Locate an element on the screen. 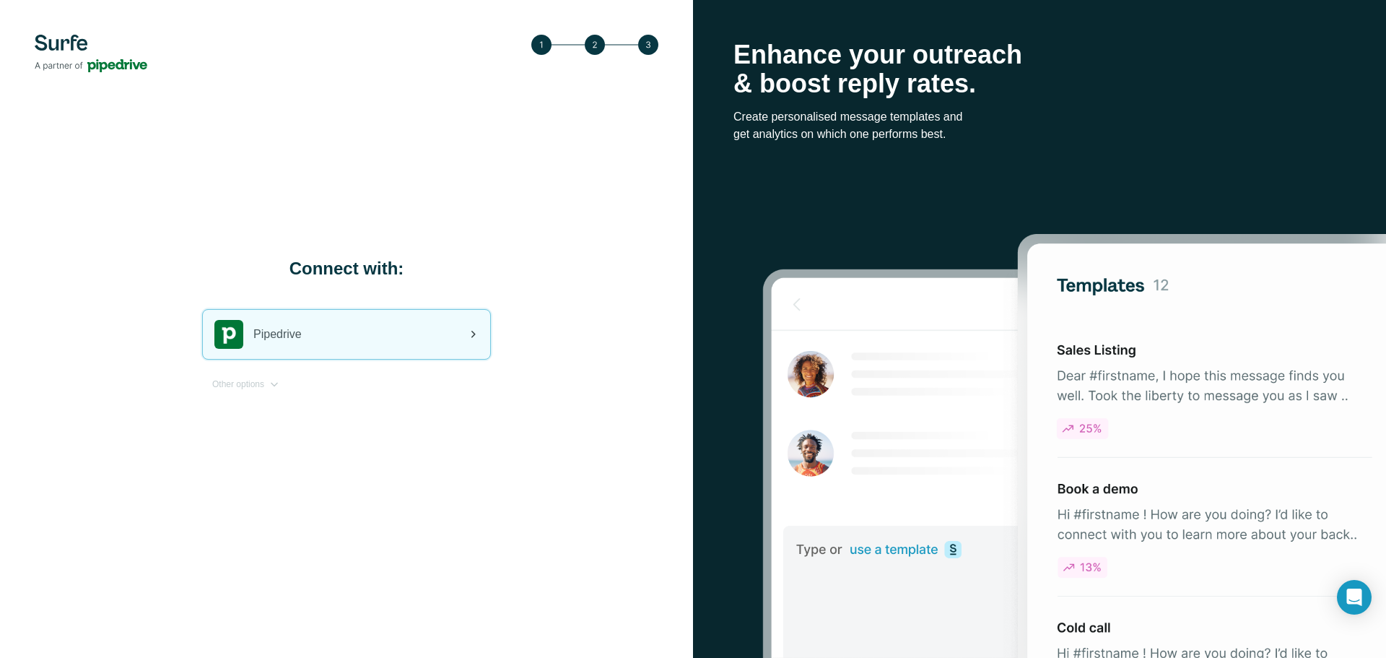 This screenshot has height=658, width=1386. span: Other options is located at coordinates (238, 384).